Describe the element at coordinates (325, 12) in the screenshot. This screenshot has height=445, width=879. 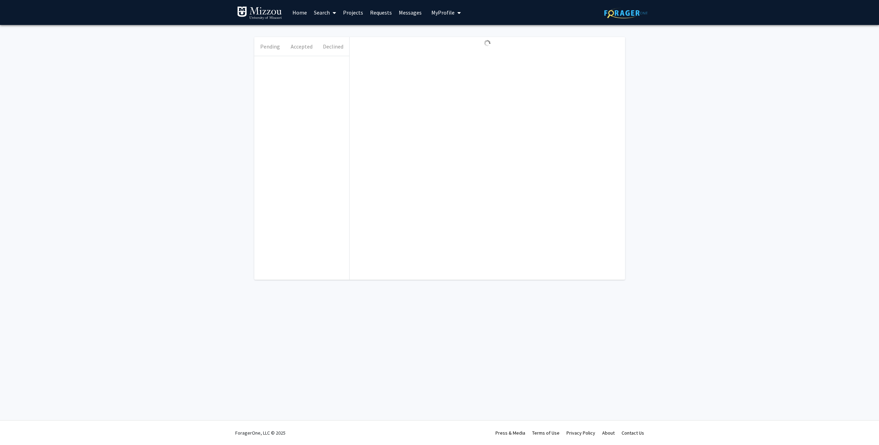
I see `a: Search` at that location.